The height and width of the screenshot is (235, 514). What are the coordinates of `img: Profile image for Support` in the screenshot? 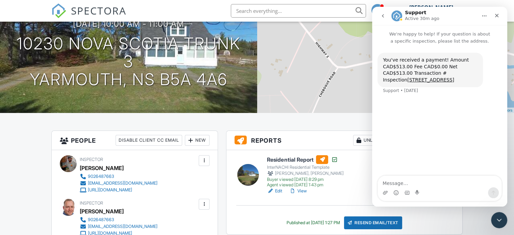 It's located at (25, 9).